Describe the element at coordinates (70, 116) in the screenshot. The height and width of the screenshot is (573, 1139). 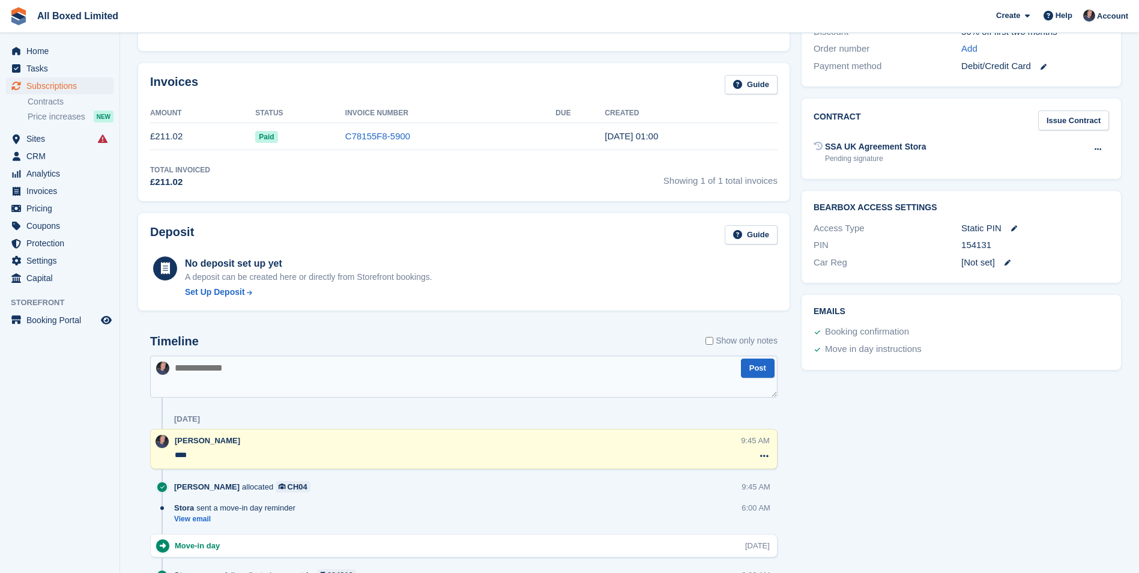
I see `a: Price increases NEW` at that location.